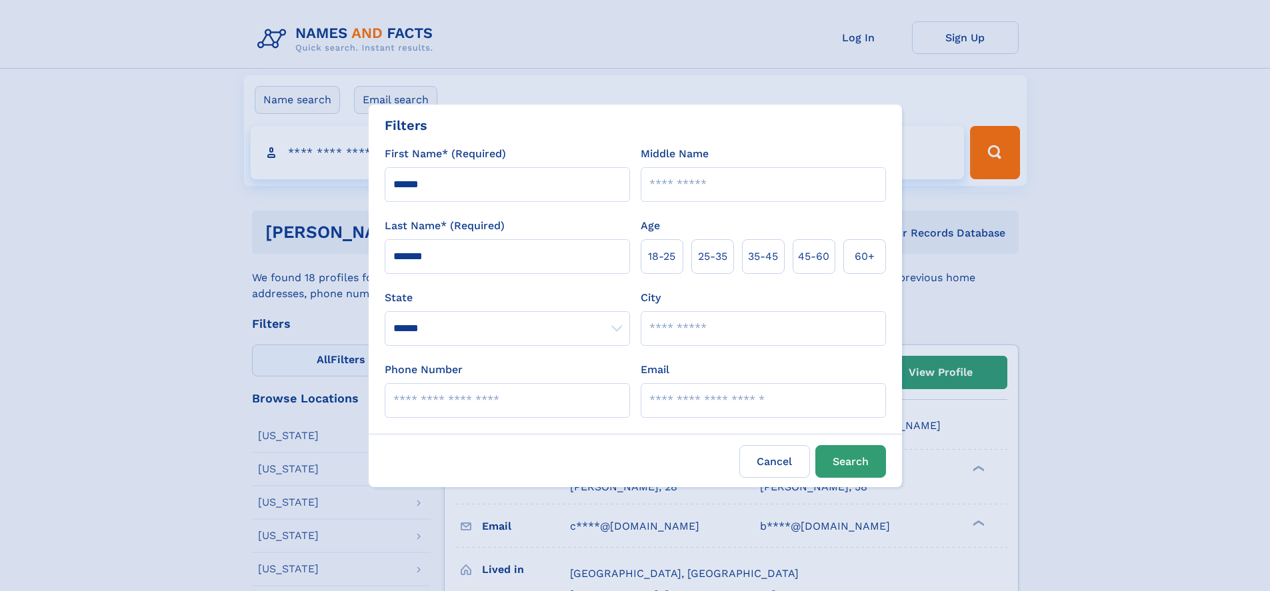 Image resolution: width=1270 pixels, height=591 pixels. What do you see at coordinates (865, 257) in the screenshot?
I see `span: 60+` at bounding box center [865, 257].